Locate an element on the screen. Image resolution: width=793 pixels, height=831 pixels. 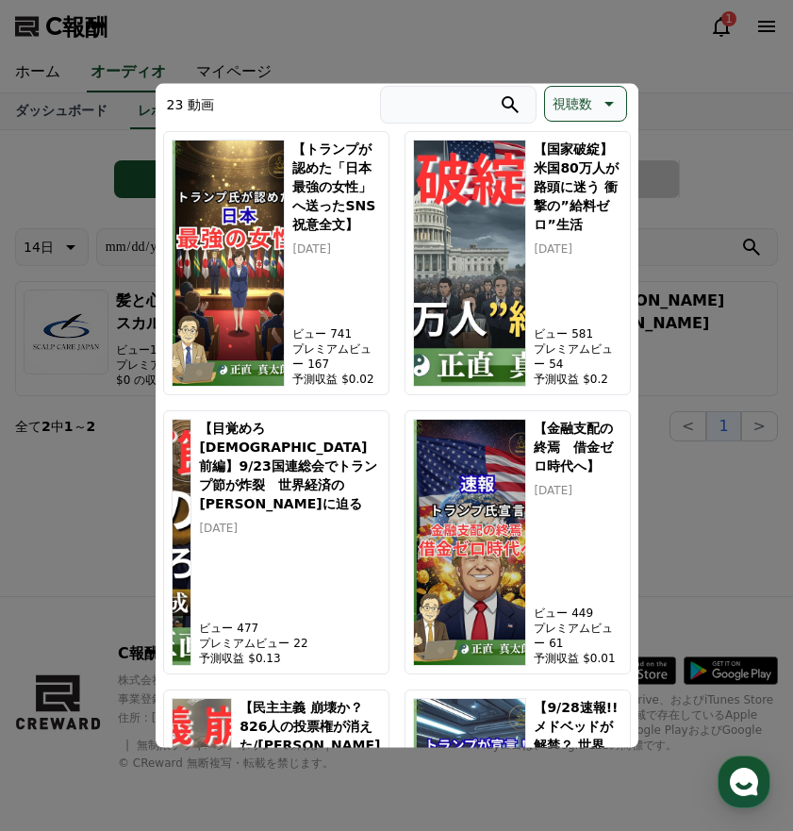
p: 視聴数 is located at coordinates (572, 103).